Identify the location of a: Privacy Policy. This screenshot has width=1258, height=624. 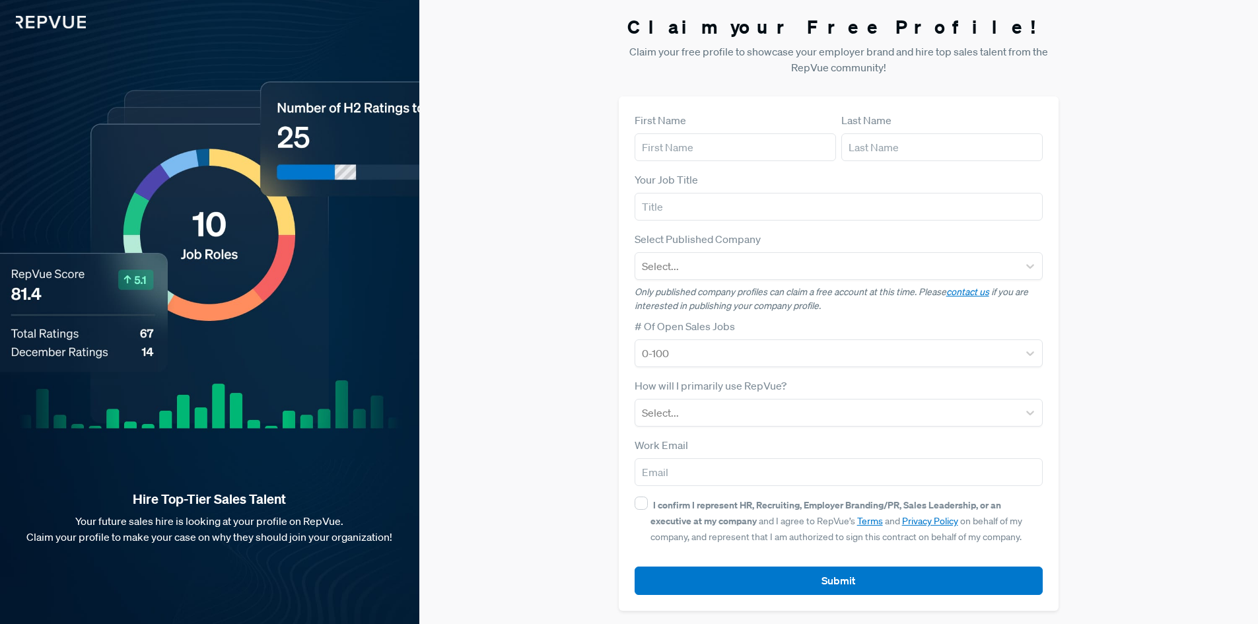
(930, 521).